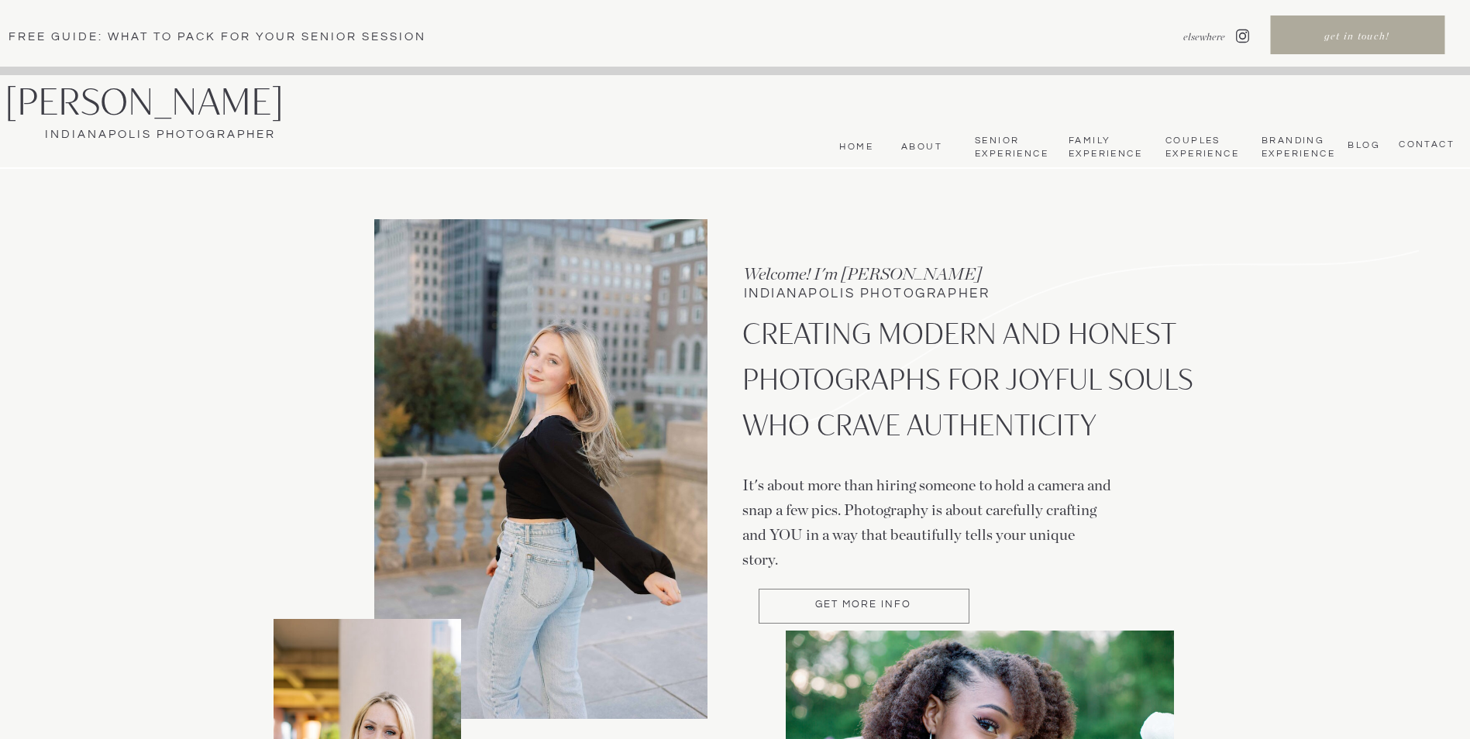  I want to click on nav: Senior Experience, so click(1010, 147).